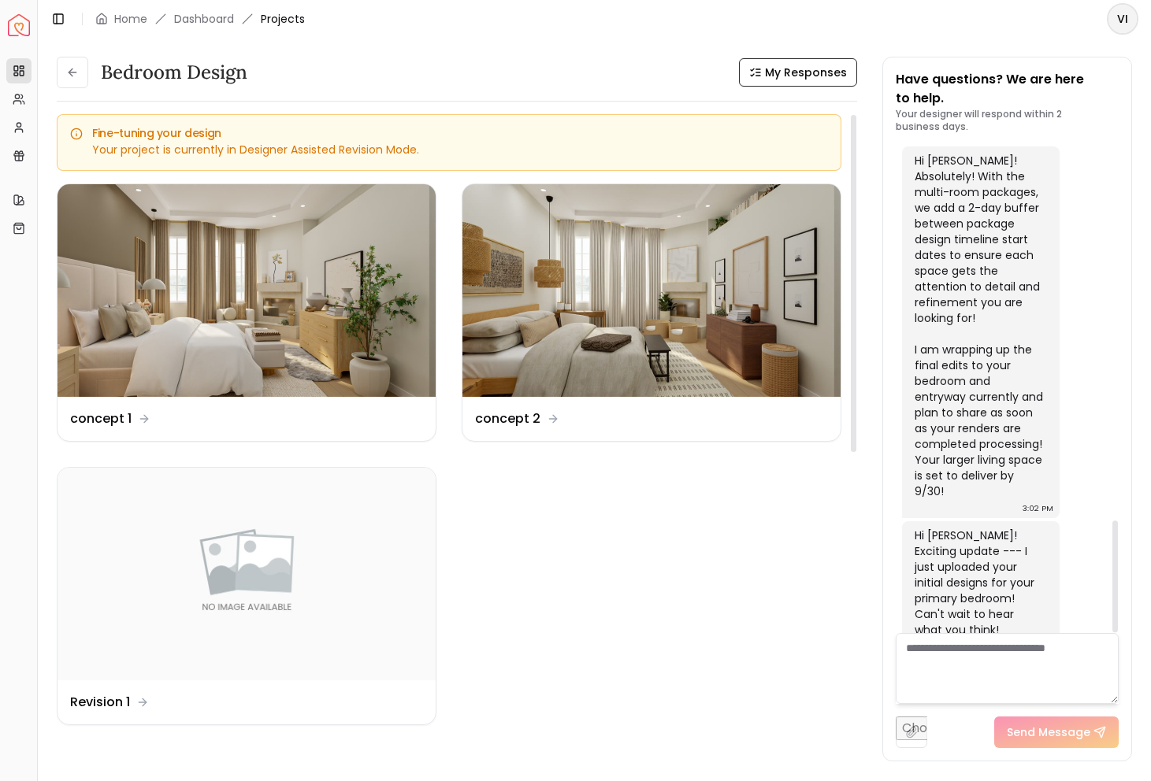  I want to click on span: VI, so click(1122, 19).